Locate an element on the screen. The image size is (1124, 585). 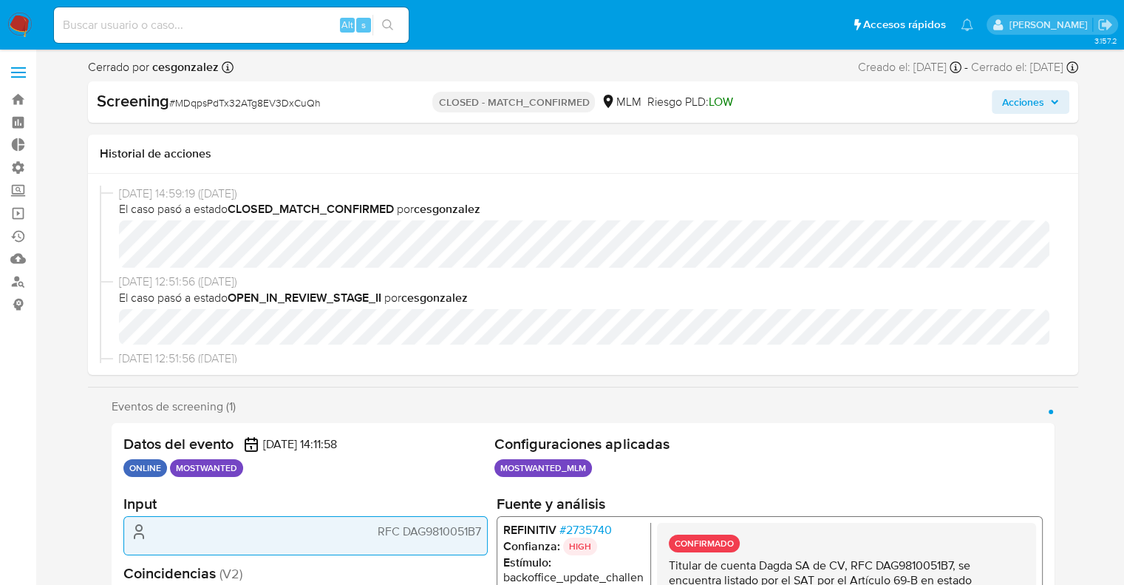
button: search-icon is located at coordinates (387, 25).